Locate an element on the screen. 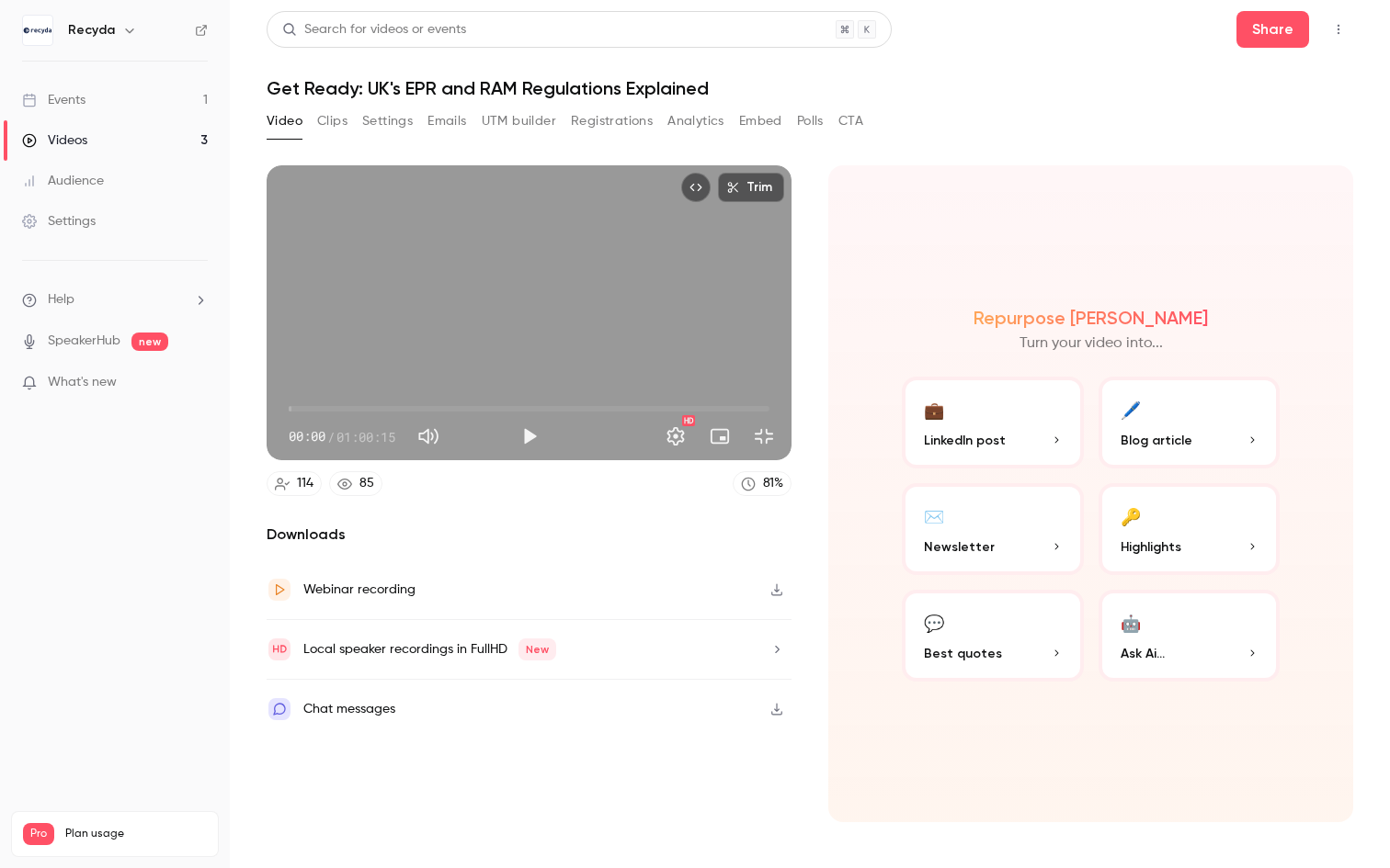 This screenshot has width=1390, height=868. button: Registrations is located at coordinates (611, 121).